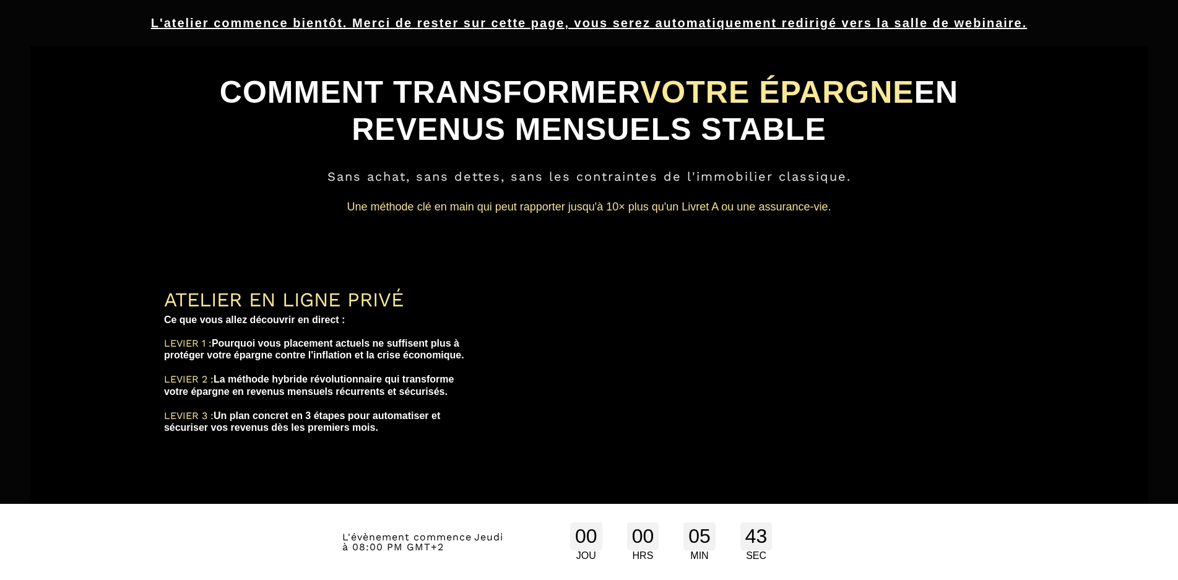 This screenshot has height=580, width=1178. I want to click on div: JOU, so click(586, 556).